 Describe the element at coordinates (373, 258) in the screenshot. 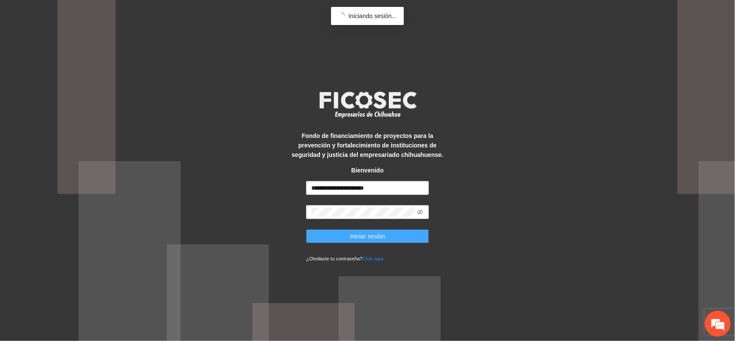

I see `a: Click aqui` at that location.